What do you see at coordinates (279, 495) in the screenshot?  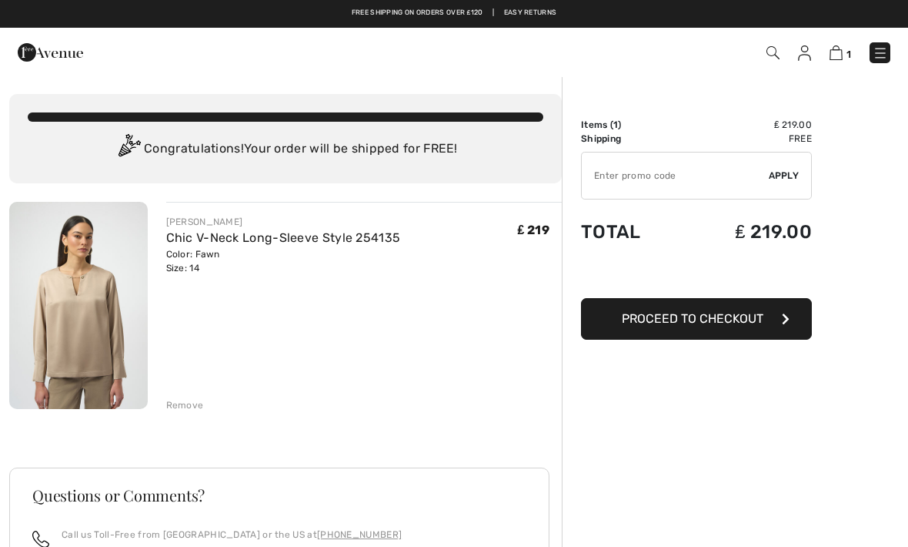 I see `h3: Questions or Comments?` at bounding box center [279, 495].